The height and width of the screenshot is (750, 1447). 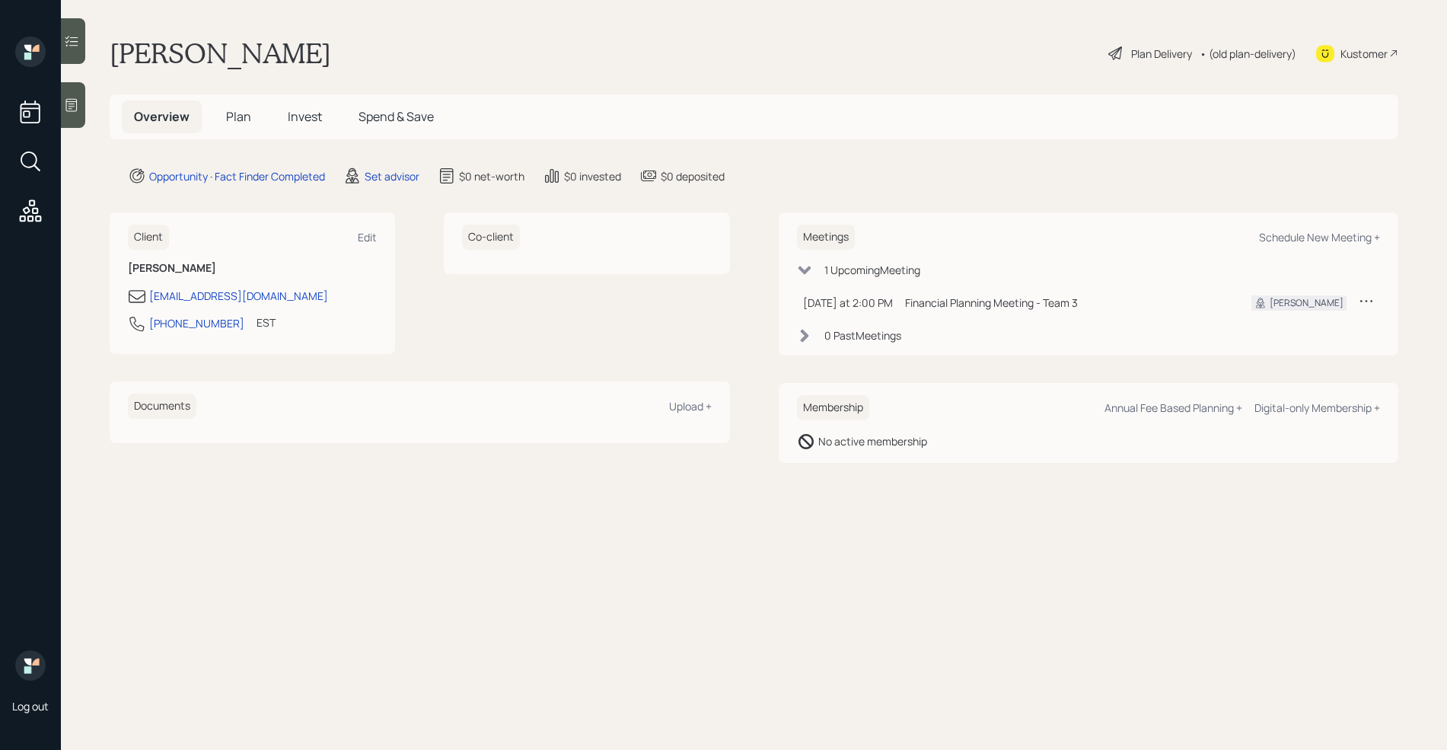 What do you see at coordinates (863, 335) in the screenshot?
I see `div: 0 Past Meeting s` at bounding box center [863, 335].